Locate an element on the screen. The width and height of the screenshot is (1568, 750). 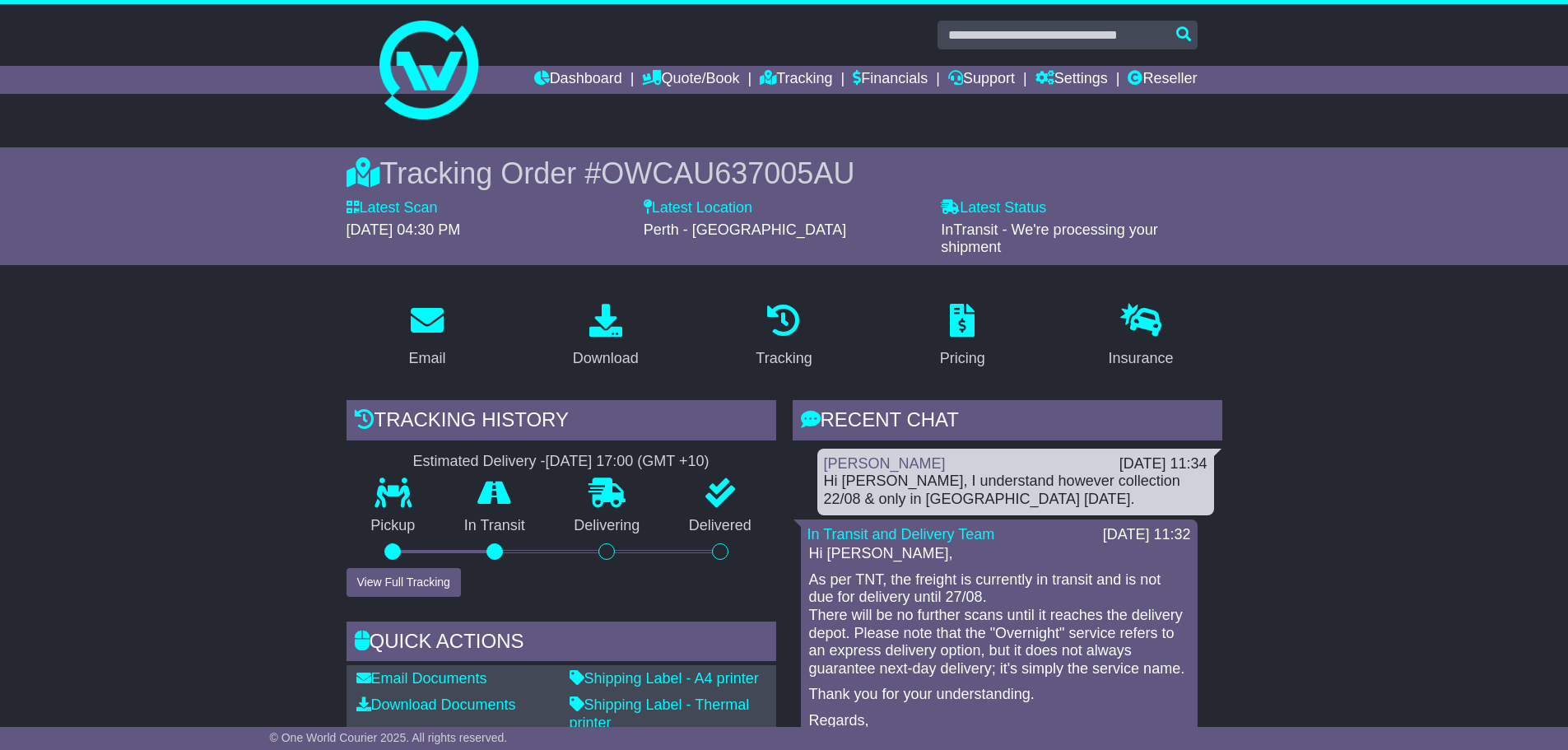
p: Regards, Irinn is located at coordinates (999, 729).